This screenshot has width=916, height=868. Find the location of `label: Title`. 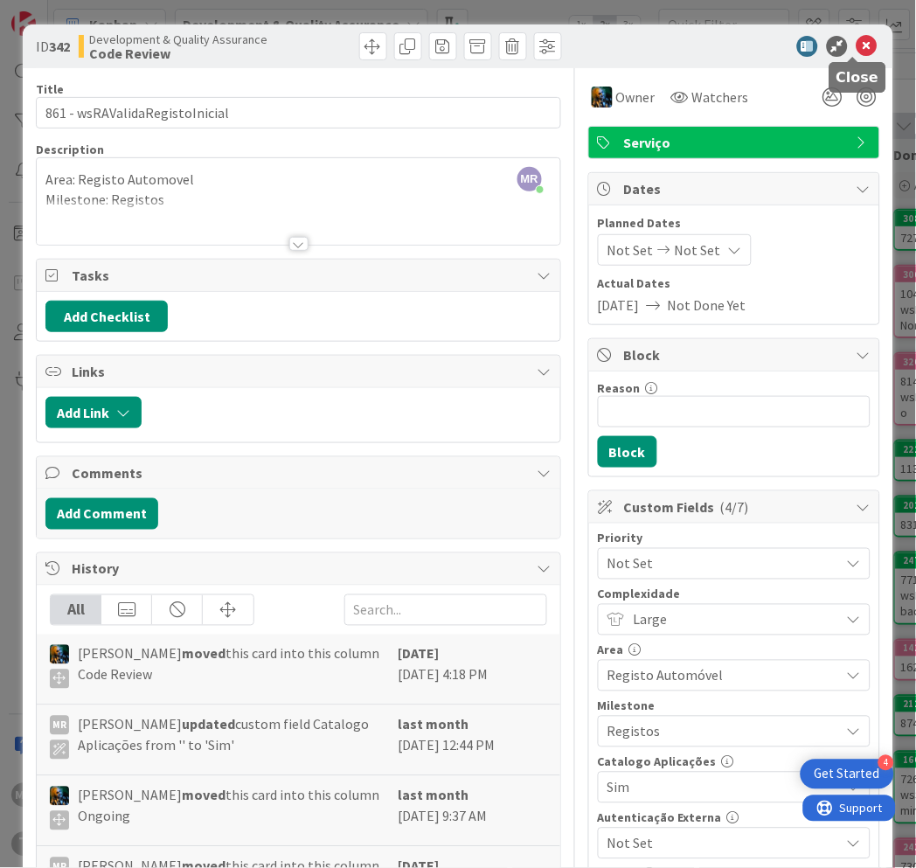

label: Title is located at coordinates (50, 89).